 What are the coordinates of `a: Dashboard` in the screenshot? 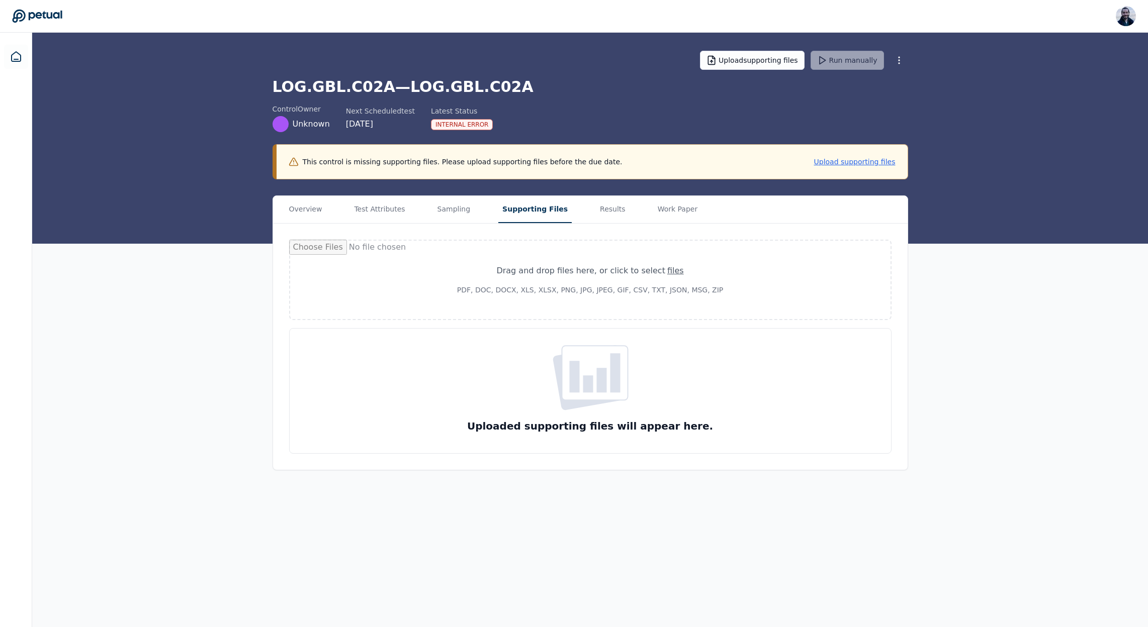 It's located at (16, 57).